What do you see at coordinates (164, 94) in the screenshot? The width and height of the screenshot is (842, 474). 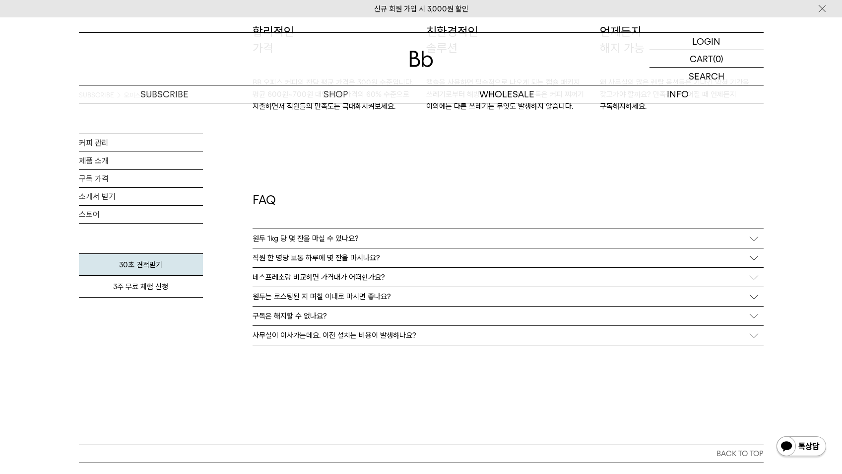 I see `p: SUBSCRIBE` at bounding box center [164, 94].